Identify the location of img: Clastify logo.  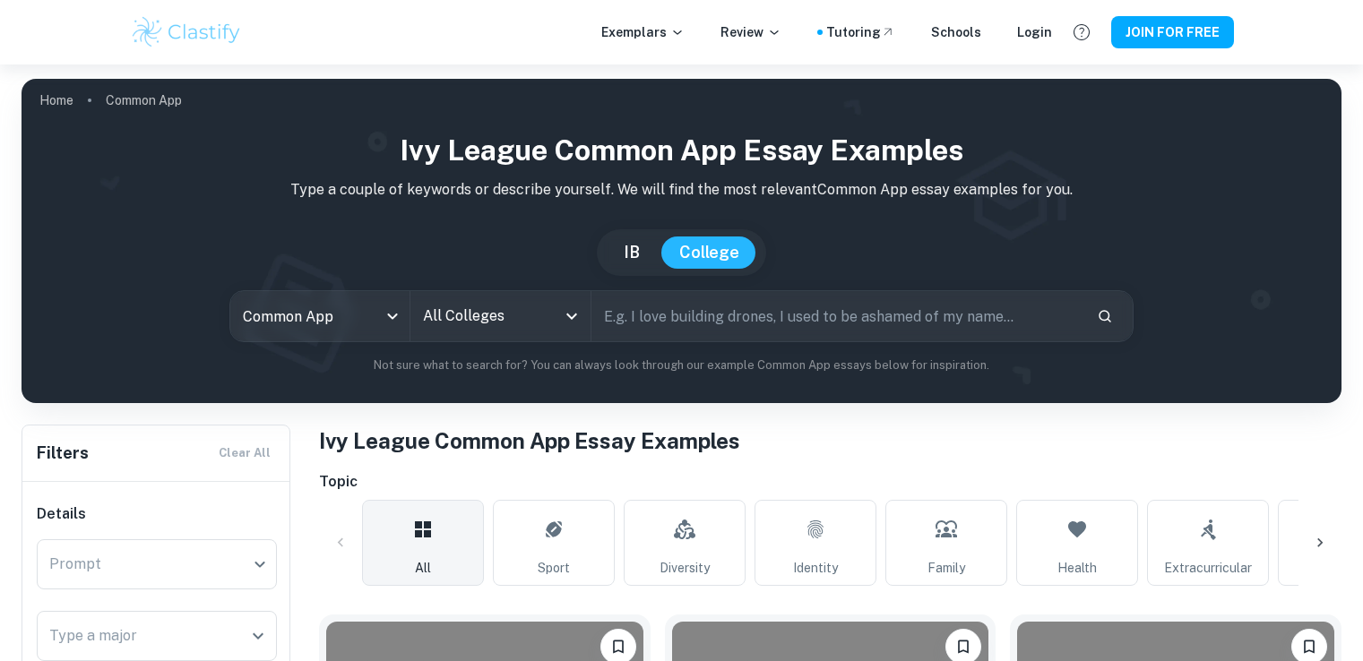
(186, 32).